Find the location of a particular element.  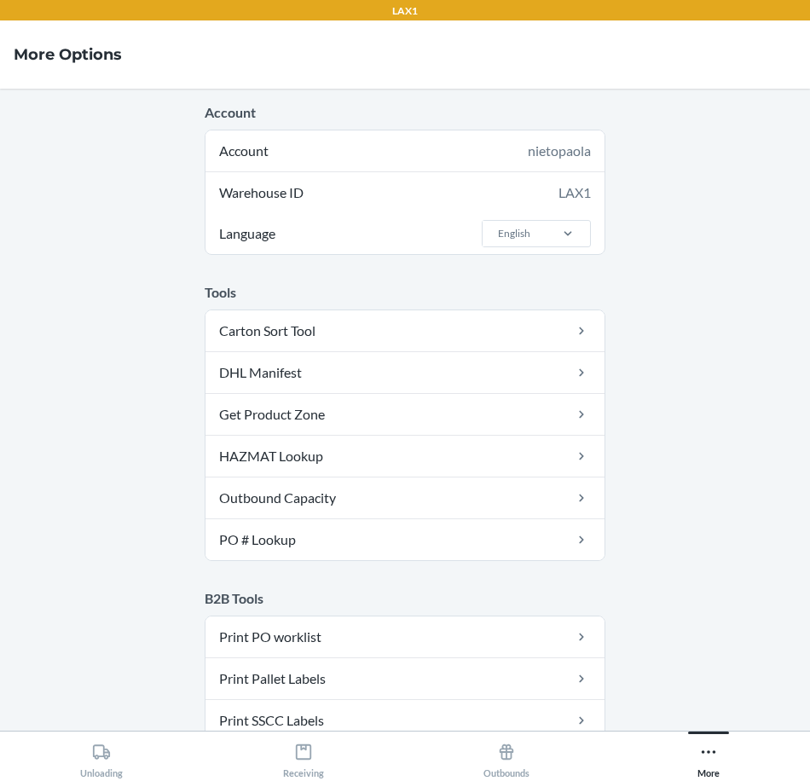

div: English is located at coordinates (514, 234).